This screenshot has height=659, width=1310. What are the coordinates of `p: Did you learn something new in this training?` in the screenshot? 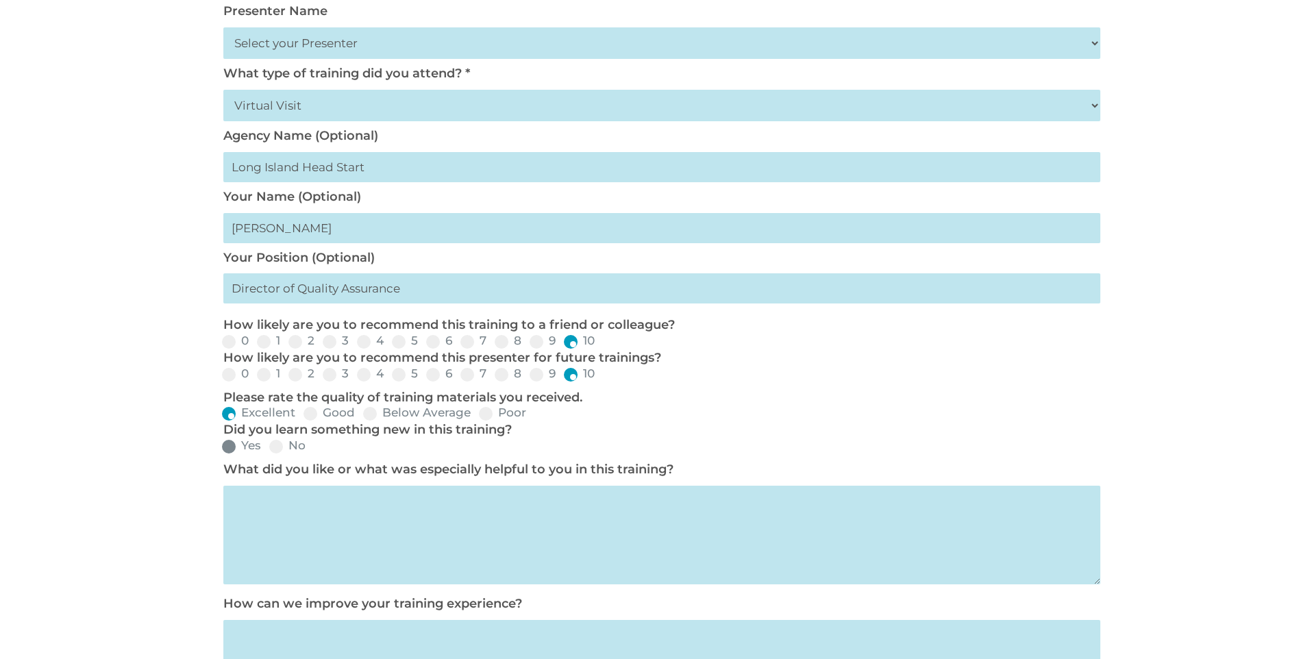 It's located at (658, 430).